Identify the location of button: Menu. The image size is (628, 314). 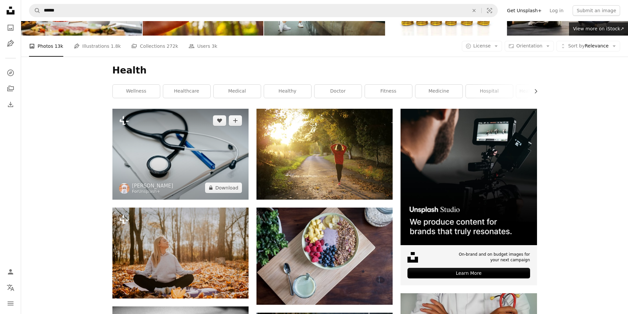
(11, 304).